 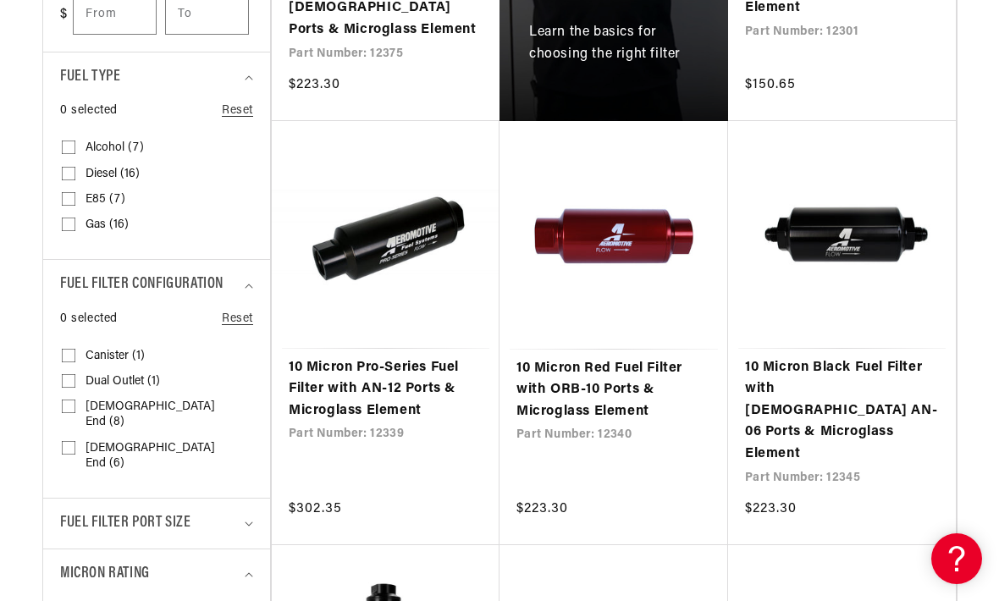 What do you see at coordinates (614, 390) in the screenshot?
I see `a: 10 Micron Red Fuel Filter with ORB-10 Ports & Microglass Element` at bounding box center [614, 390].